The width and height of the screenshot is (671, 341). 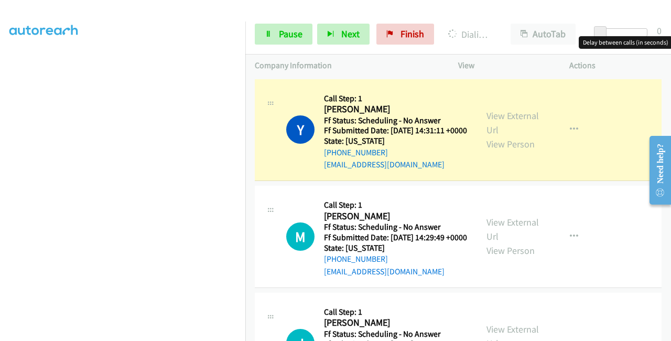 I want to click on a: Finish, so click(x=406, y=34).